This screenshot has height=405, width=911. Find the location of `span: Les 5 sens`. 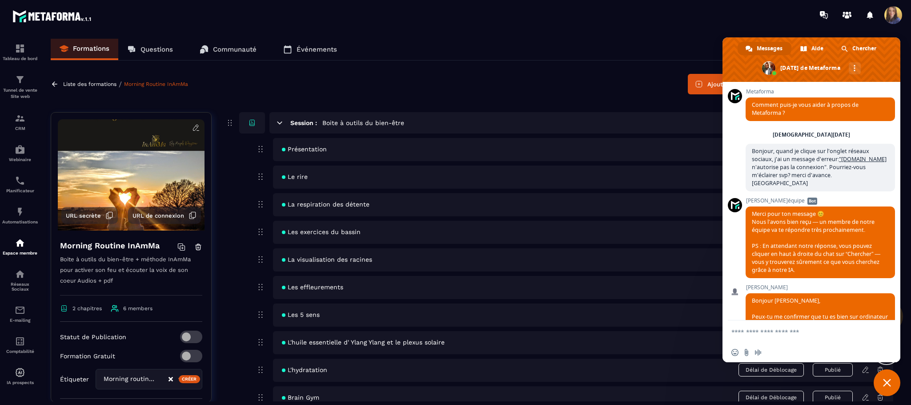

span: Les 5 sens is located at coordinates (301, 315).